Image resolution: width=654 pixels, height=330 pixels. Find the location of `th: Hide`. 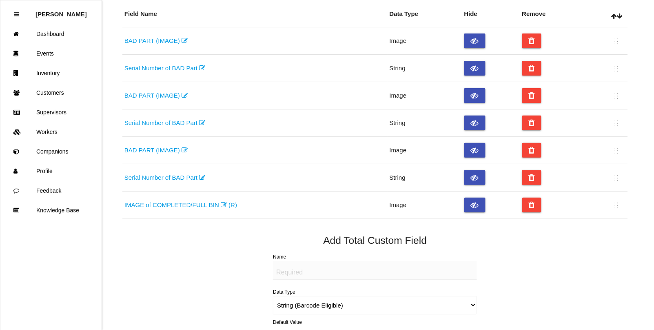

th: Hide is located at coordinates (491, 14).